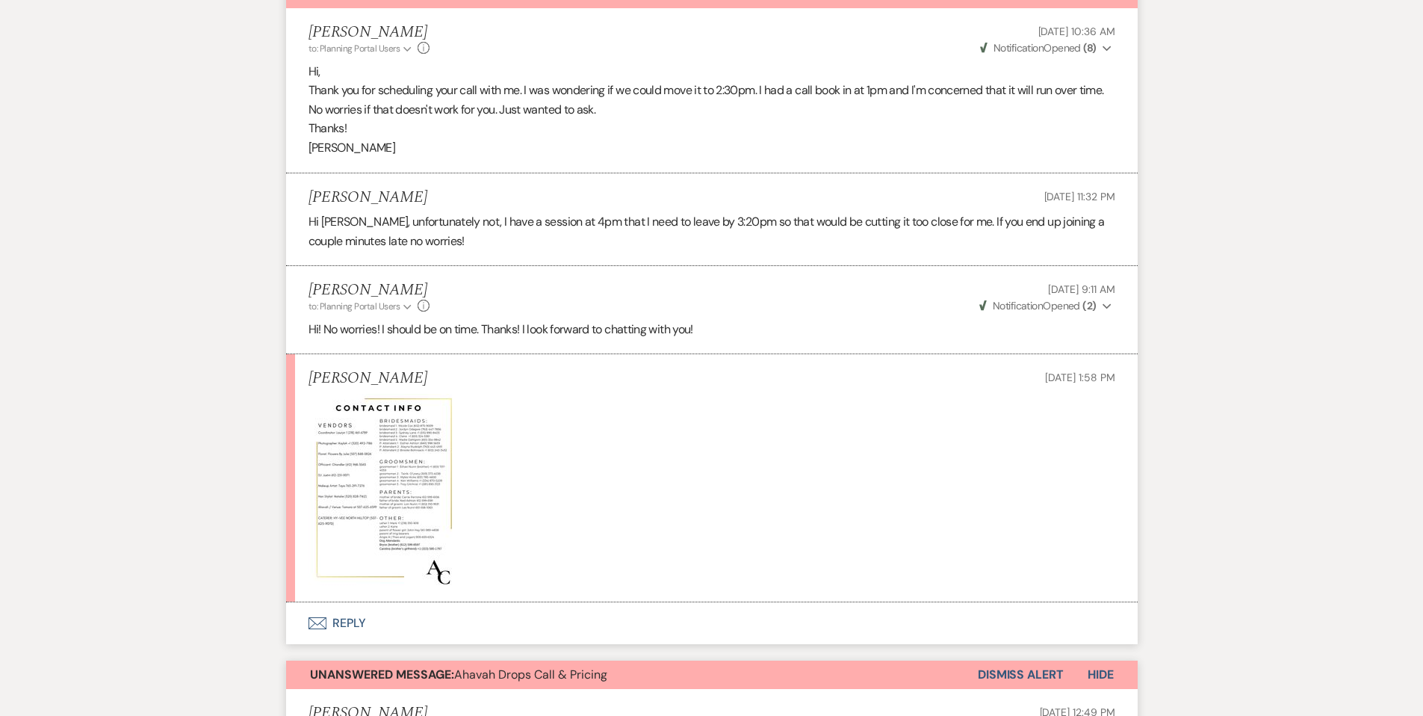 This screenshot has width=1423, height=716. I want to click on button: NotificationOpened (2), so click(1046, 305).